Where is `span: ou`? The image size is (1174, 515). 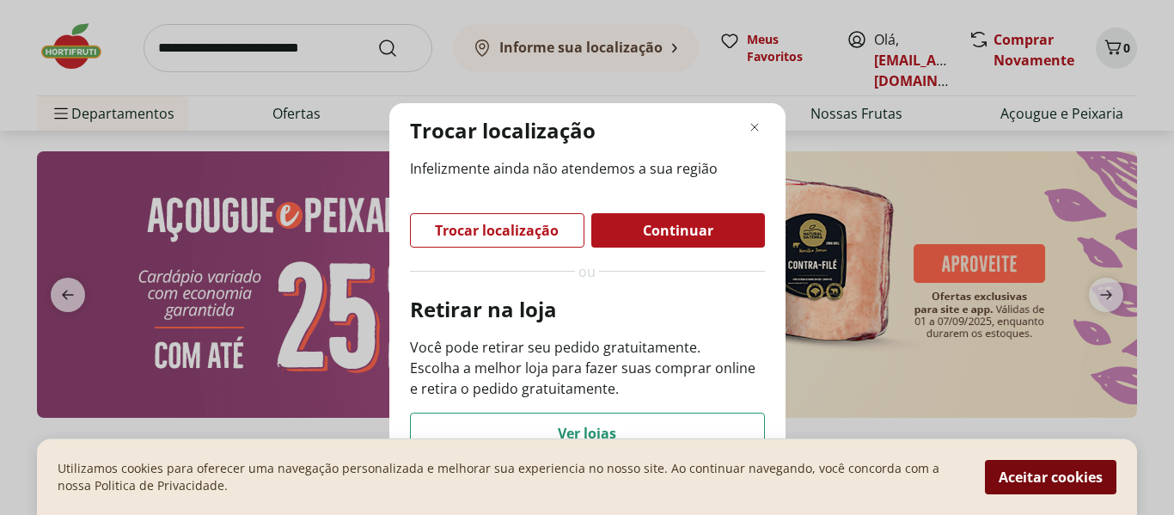
span: ou is located at coordinates (587, 272).